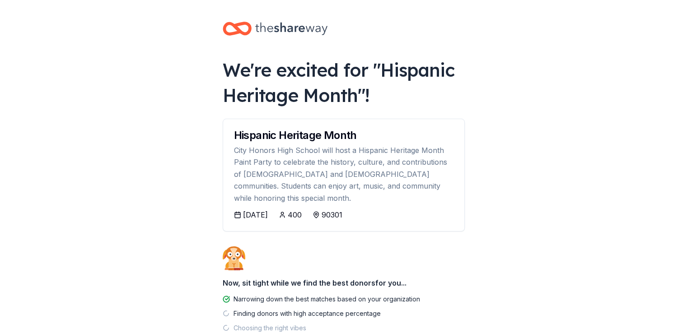  Describe the element at coordinates (294, 215) in the screenshot. I see `div: 400` at that location.